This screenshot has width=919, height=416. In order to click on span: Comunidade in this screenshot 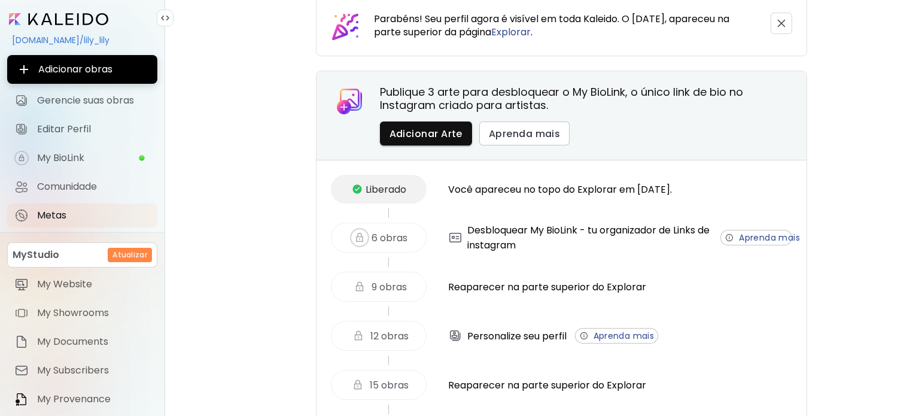, I will do `click(93, 187)`.